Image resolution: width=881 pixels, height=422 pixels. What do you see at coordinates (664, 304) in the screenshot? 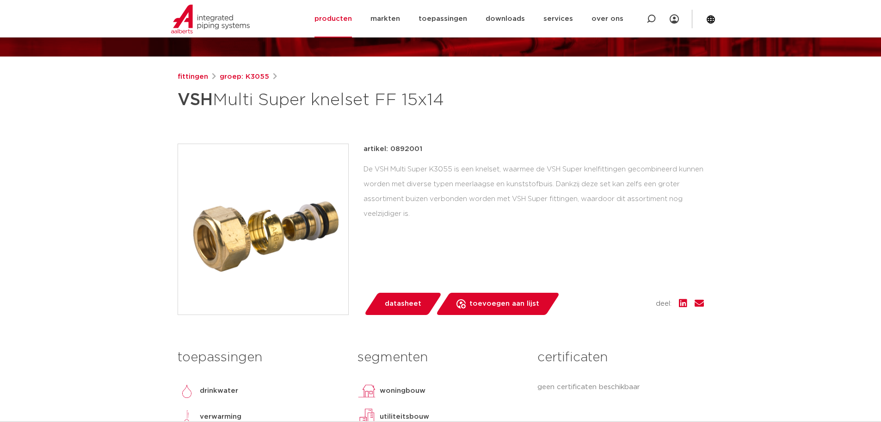
I see `span: deel:` at bounding box center [664, 304].